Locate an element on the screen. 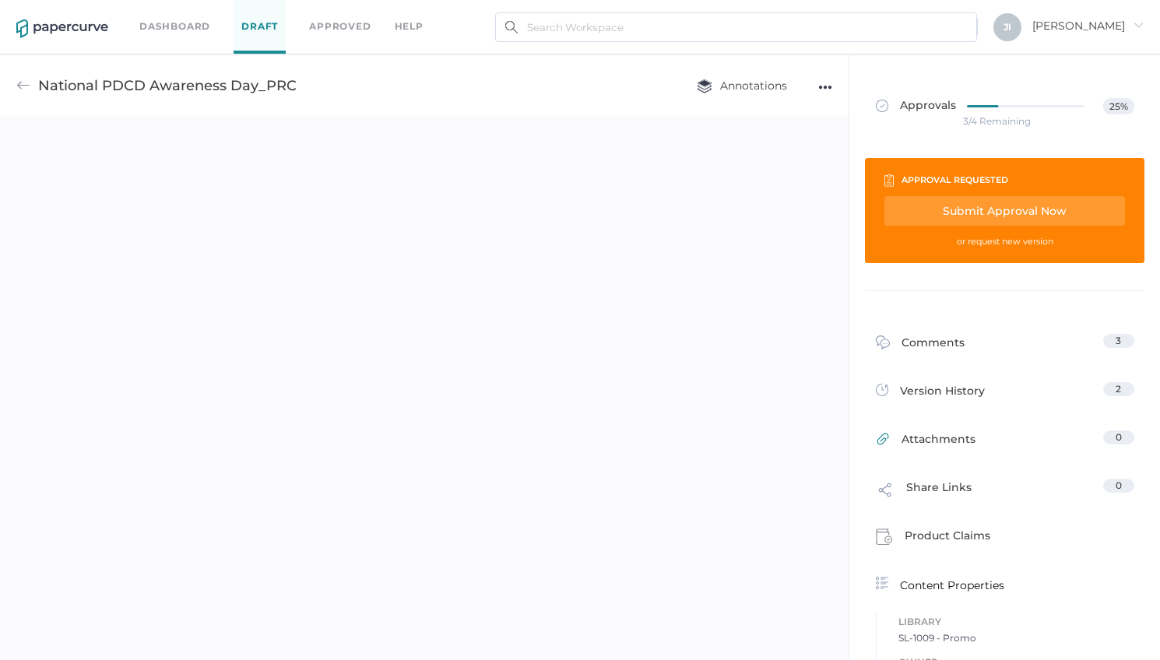 The width and height of the screenshot is (1160, 660). span: Annotations is located at coordinates (742, 86).